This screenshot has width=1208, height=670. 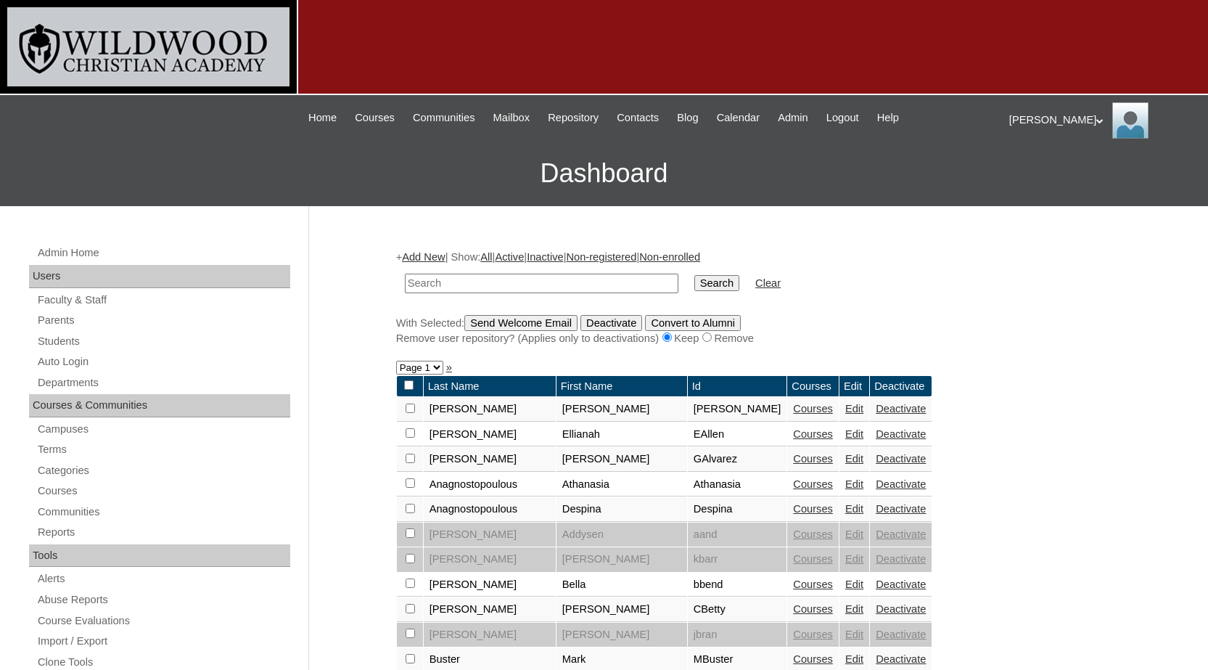 I want to click on span: Logout, so click(x=842, y=118).